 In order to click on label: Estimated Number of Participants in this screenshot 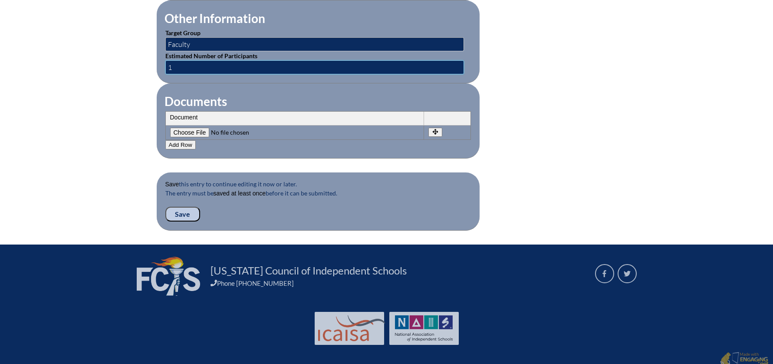, I will do `click(211, 56)`.